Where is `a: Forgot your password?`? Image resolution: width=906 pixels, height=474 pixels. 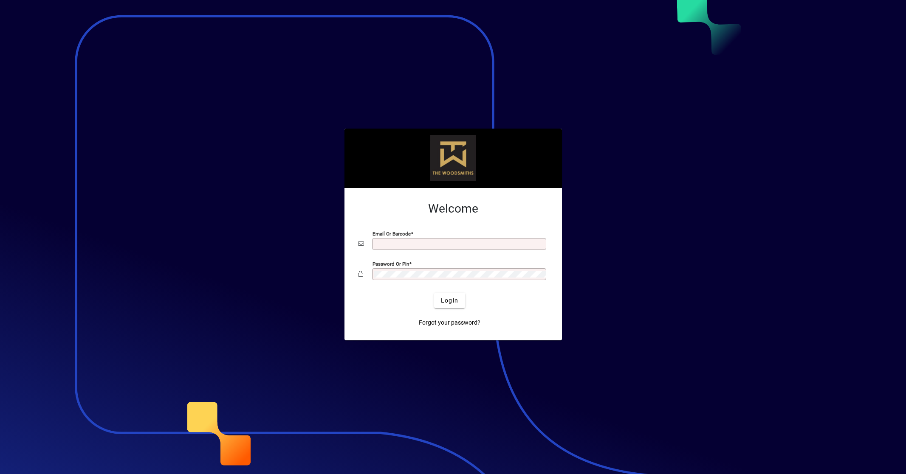
a: Forgot your password? is located at coordinates (449, 323).